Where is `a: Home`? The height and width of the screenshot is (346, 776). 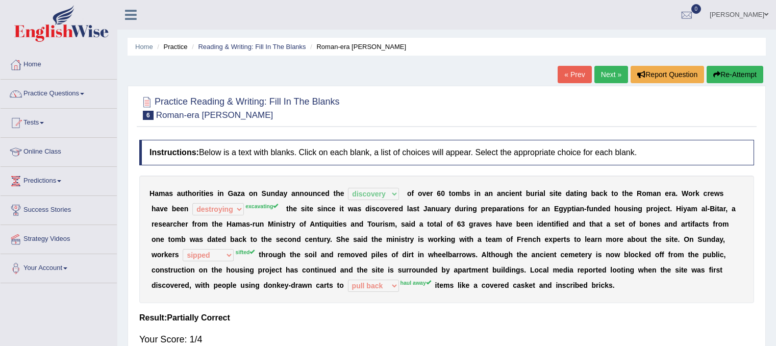 a: Home is located at coordinates (59, 63).